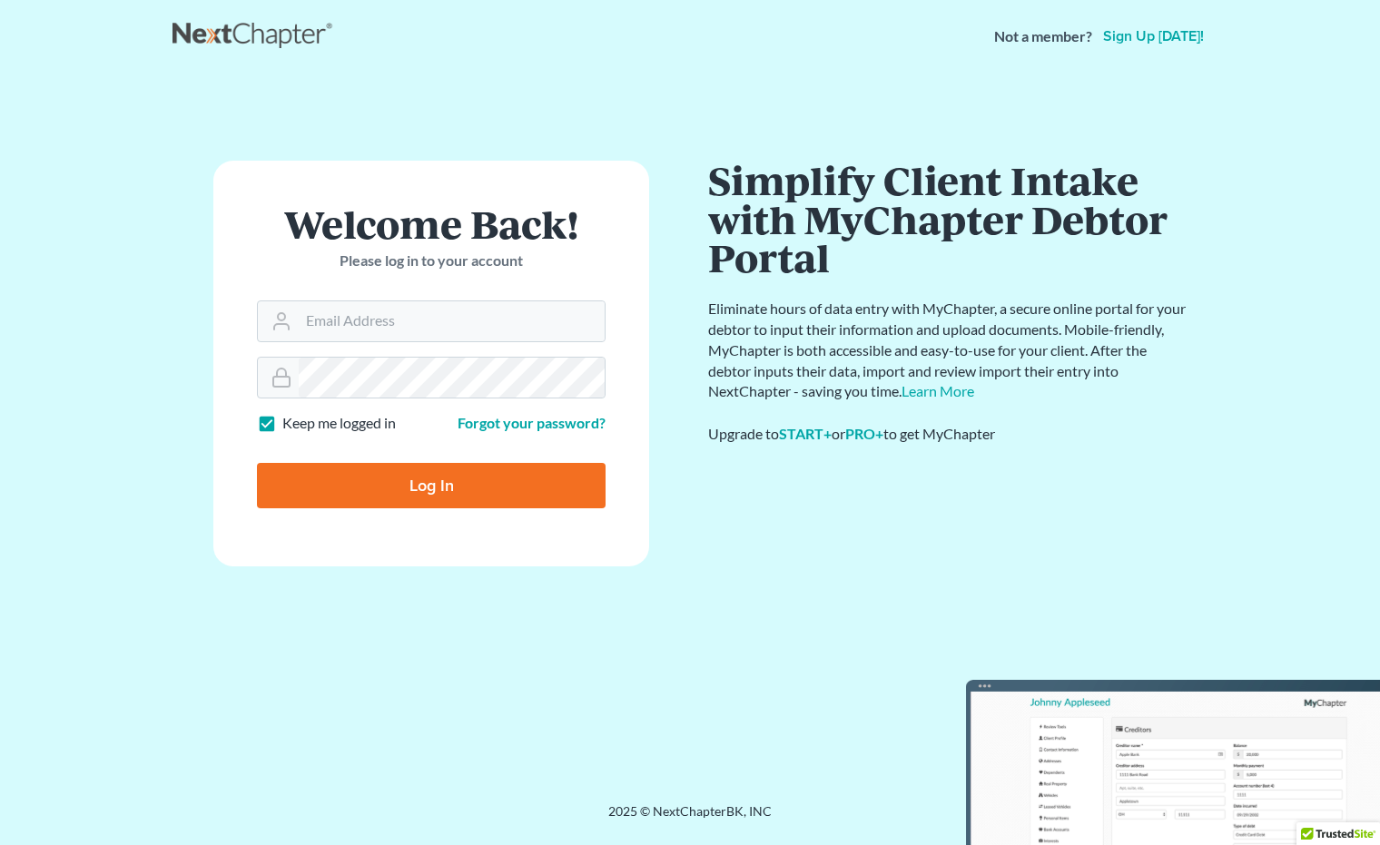 This screenshot has height=845, width=1380. Describe the element at coordinates (938, 390) in the screenshot. I see `a: Learn More` at that location.